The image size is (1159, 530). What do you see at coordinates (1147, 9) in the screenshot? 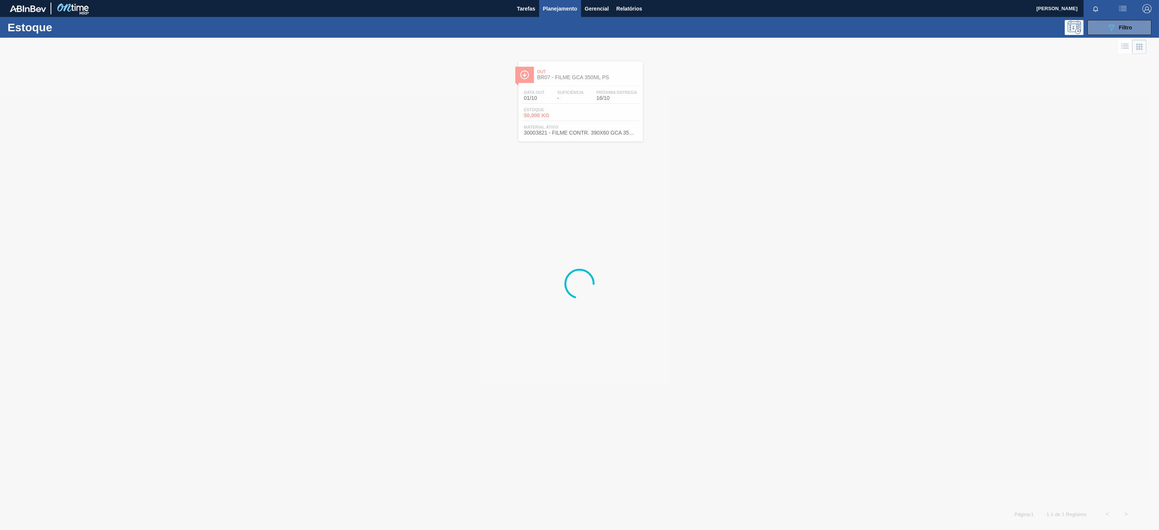
I see `img: Logout` at bounding box center [1147, 9].